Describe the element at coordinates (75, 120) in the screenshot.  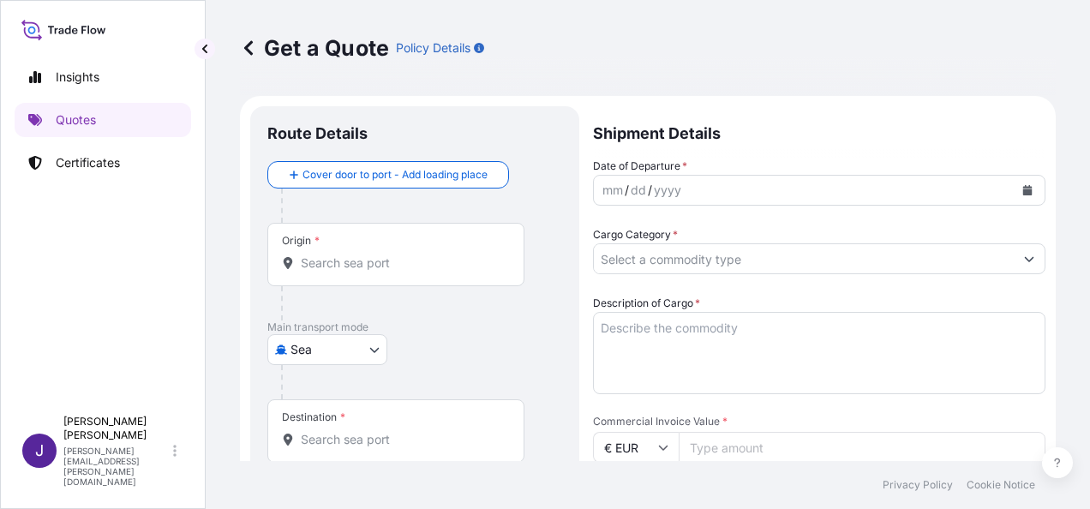
I see `p: Quotes` at that location.